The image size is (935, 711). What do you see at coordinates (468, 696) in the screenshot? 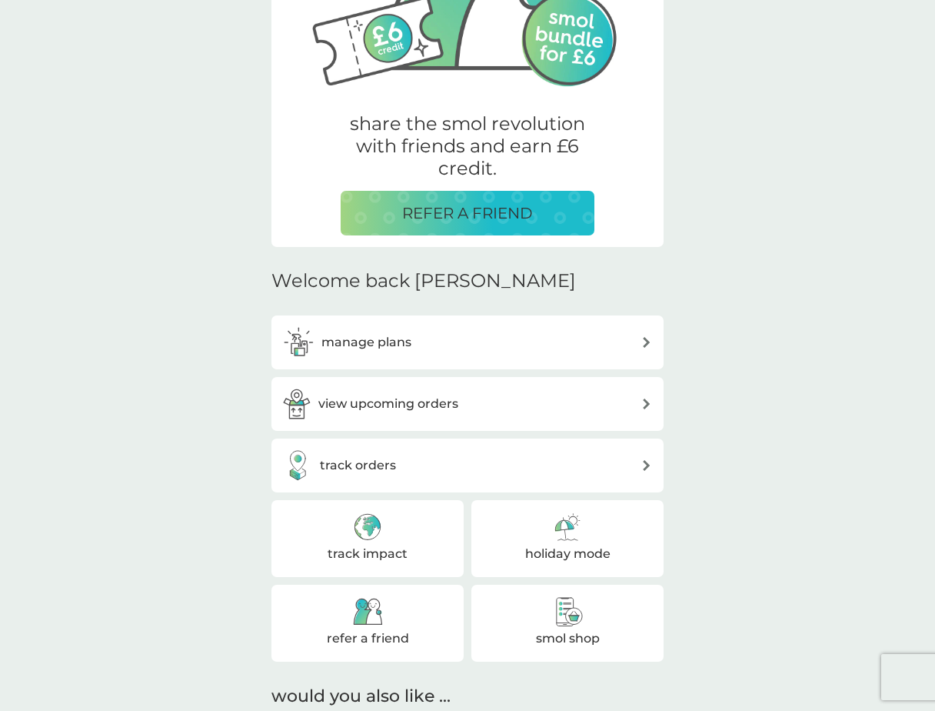
I see `h2: would you also like ...` at bounding box center [468, 696].